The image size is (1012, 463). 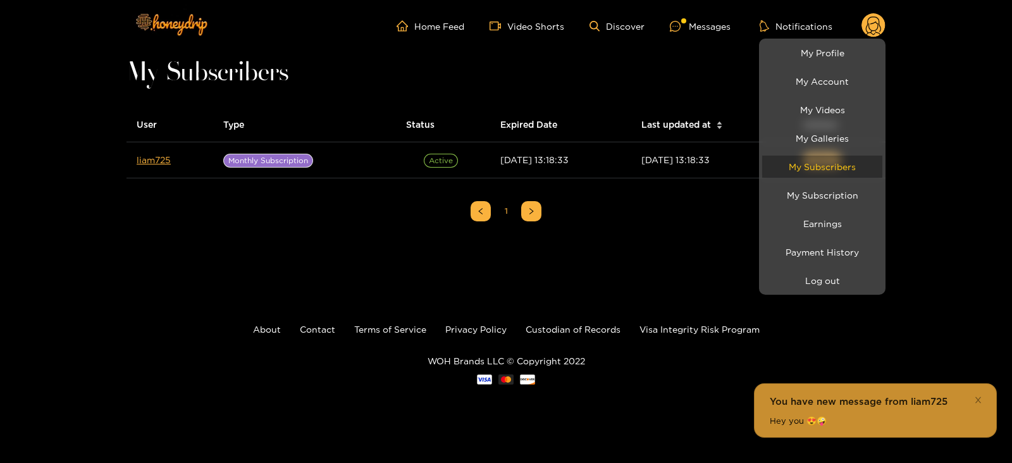 I want to click on a: My Galleries, so click(x=822, y=138).